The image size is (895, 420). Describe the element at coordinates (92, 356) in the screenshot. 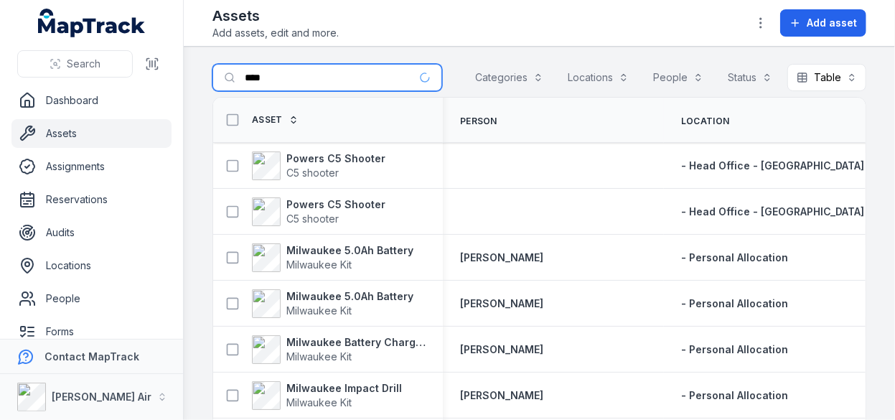

I see `strong: Contact MapTrack` at that location.